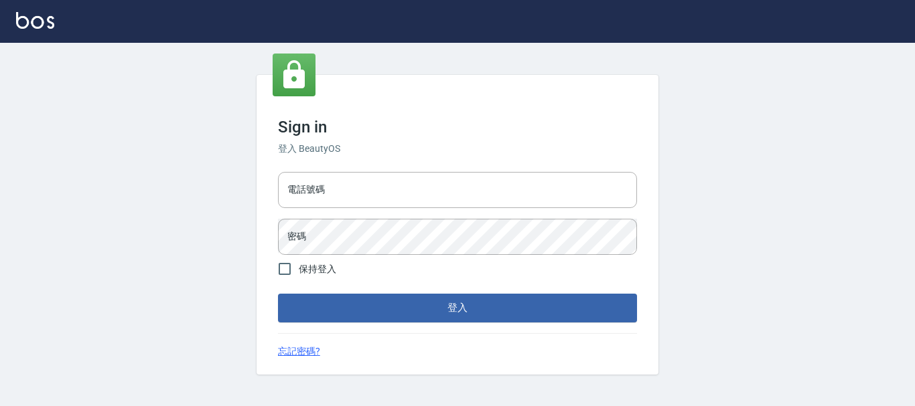 Image resolution: width=915 pixels, height=406 pixels. What do you see at coordinates (457, 127) in the screenshot?
I see `h3: Sign in` at bounding box center [457, 127].